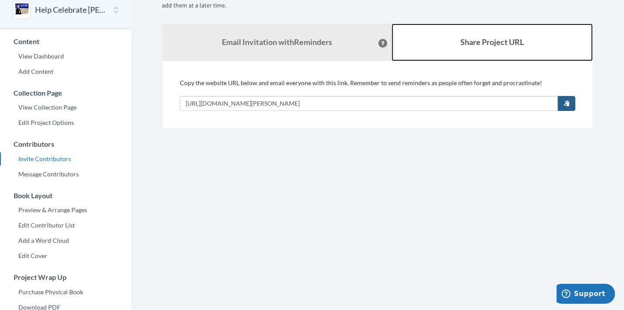  What do you see at coordinates (377, 95) in the screenshot?
I see `div: Copy the website URL below and email everyone with this link. Remember to send reminders as peopl...` at bounding box center [377, 95].